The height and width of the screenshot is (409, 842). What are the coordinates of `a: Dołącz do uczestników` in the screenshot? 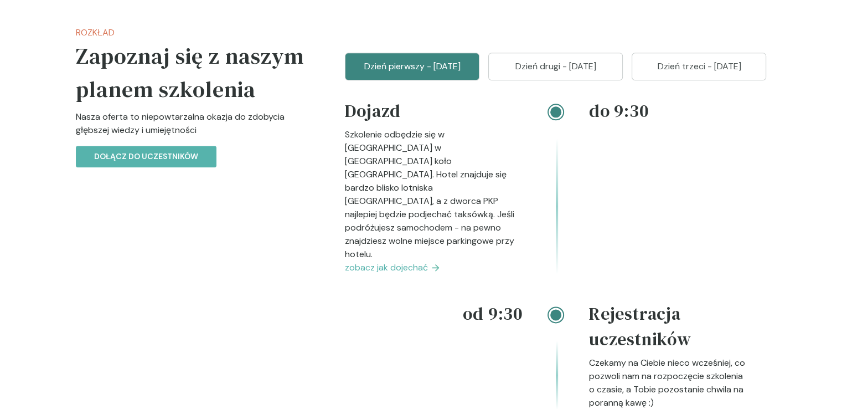 It's located at (146, 156).